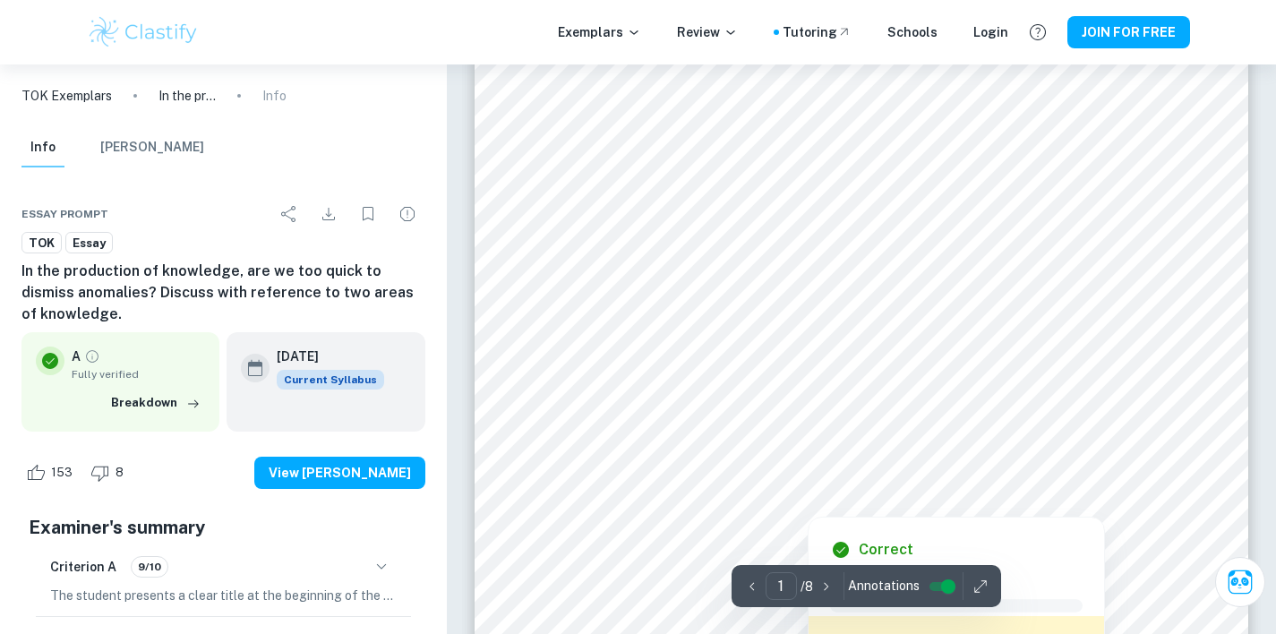 This screenshot has height=634, width=1276. What do you see at coordinates (707, 32) in the screenshot?
I see `p: Review` at bounding box center [707, 32].